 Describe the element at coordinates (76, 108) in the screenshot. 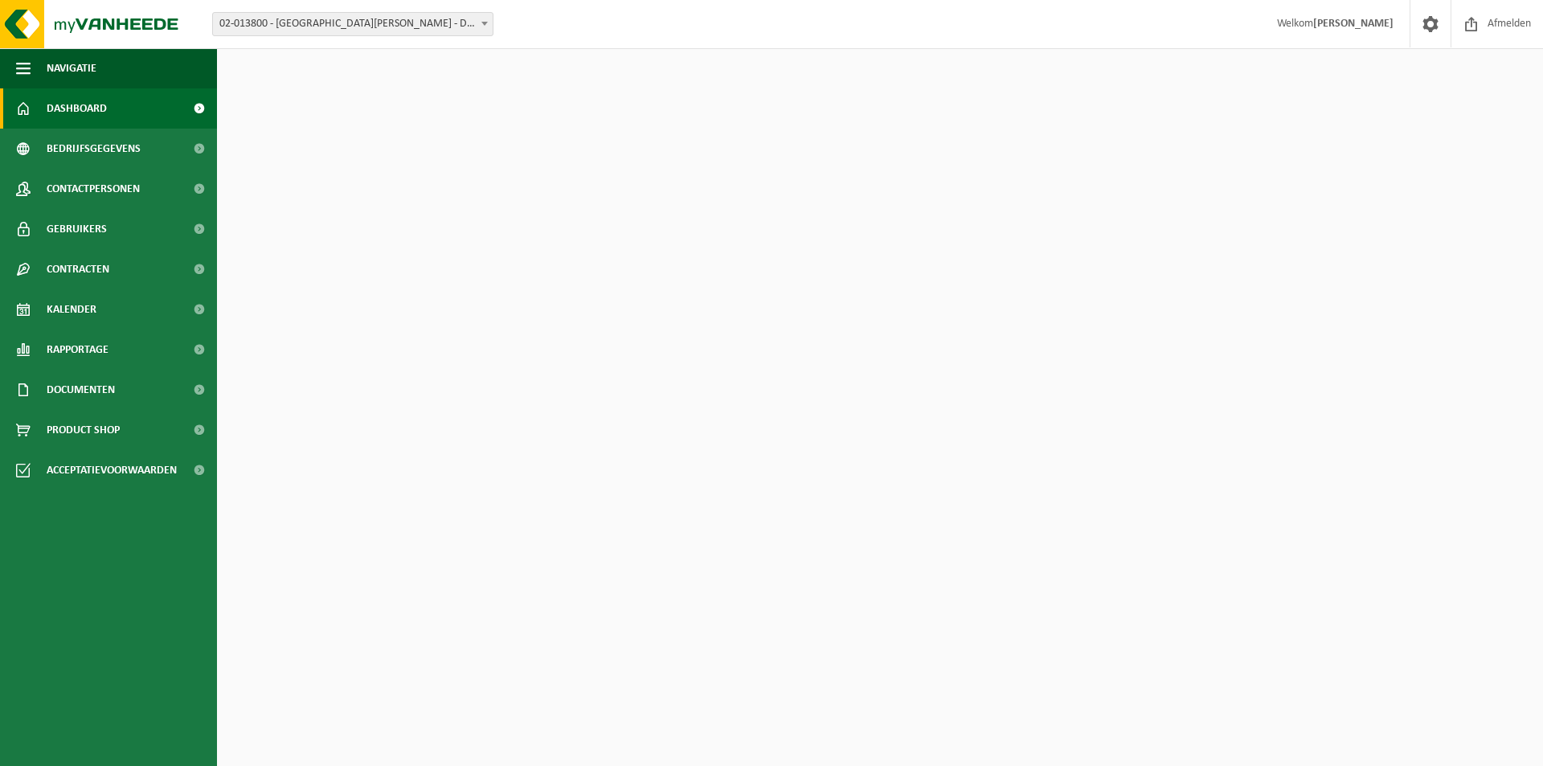

I see `span: Dashboard` at that location.